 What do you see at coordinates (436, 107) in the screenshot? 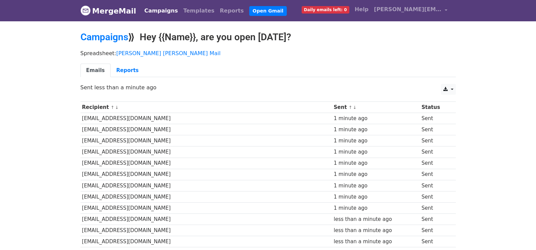
I see `th: Status` at bounding box center [436, 107].